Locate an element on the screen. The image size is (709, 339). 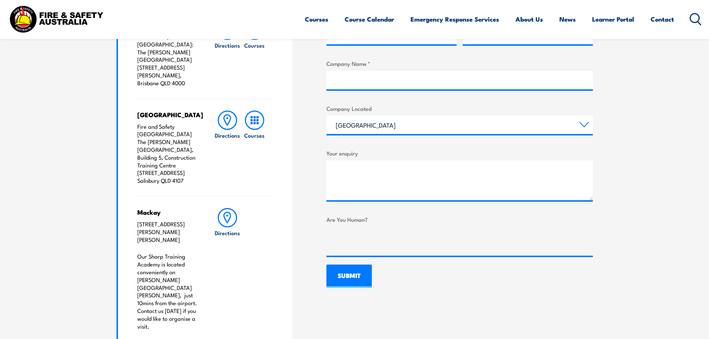
input: SUBMIT is located at coordinates (349, 276).